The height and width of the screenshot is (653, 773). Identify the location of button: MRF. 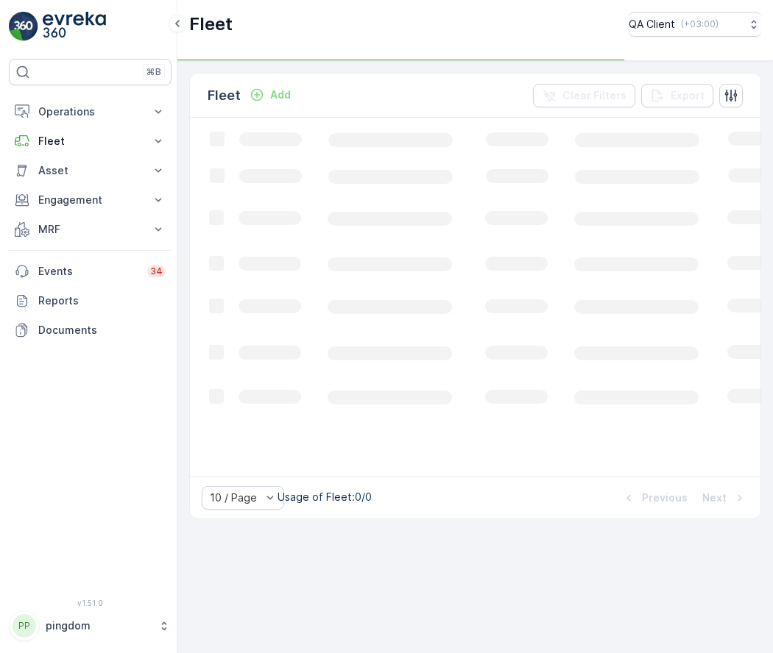
(90, 230).